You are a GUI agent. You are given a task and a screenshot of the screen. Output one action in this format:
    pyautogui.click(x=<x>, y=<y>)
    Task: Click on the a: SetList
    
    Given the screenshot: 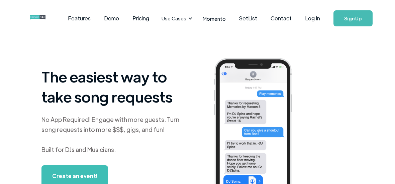 What is the action you would take?
    pyautogui.click(x=248, y=18)
    